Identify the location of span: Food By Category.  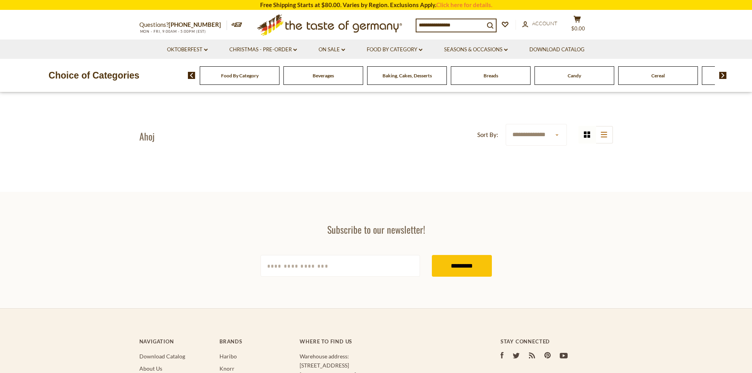
(240, 75).